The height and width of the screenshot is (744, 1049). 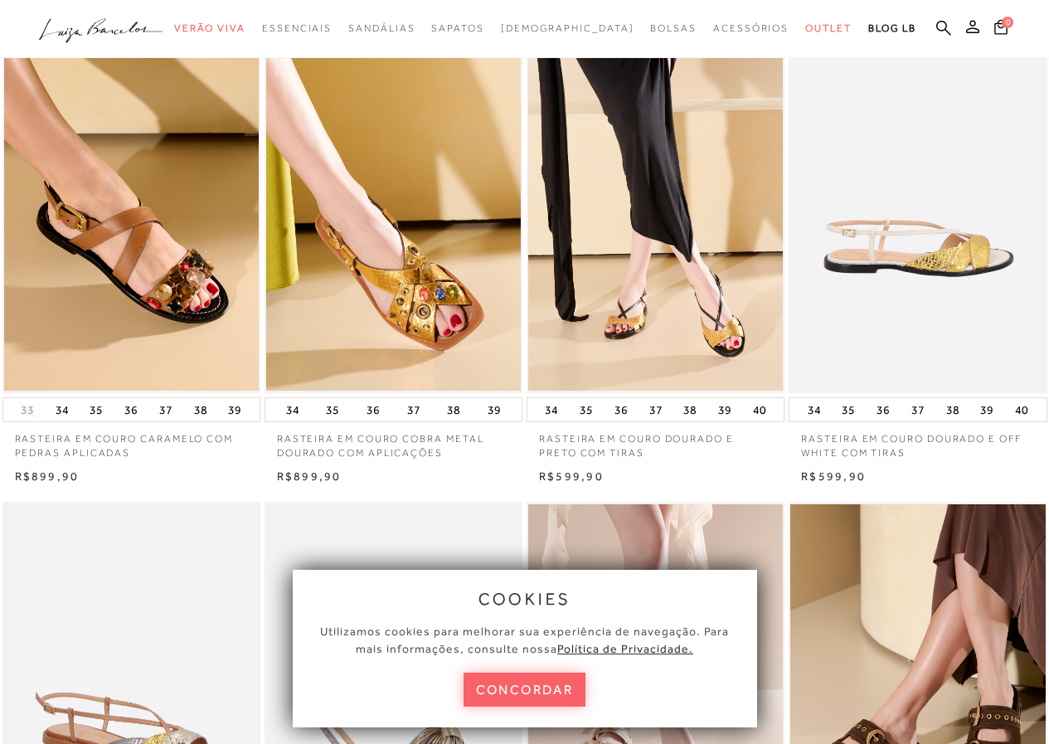 What do you see at coordinates (674, 28) in the screenshot?
I see `span: Bolsas` at bounding box center [674, 28].